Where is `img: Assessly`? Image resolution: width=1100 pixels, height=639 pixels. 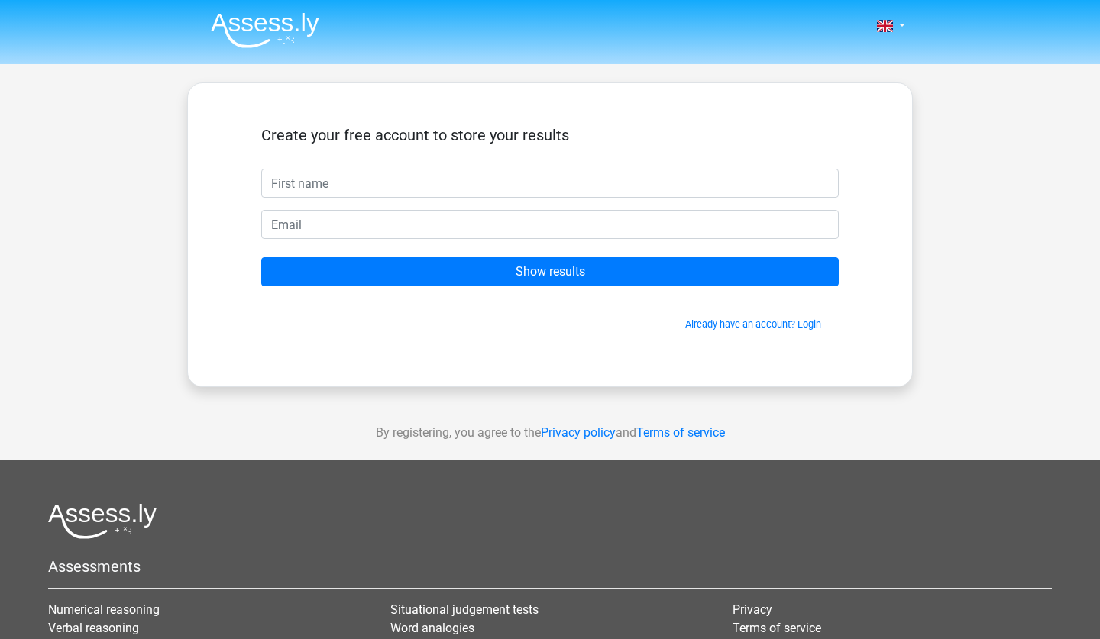 img: Assessly is located at coordinates (265, 30).